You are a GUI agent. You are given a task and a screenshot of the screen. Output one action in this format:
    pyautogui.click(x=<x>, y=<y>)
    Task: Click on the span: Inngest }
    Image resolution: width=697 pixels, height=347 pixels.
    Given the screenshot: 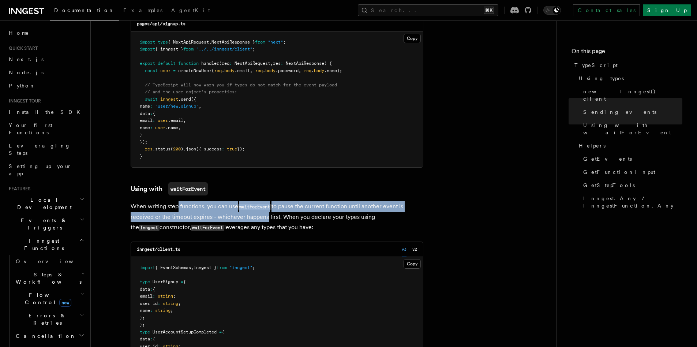 What is the action you would take?
    pyautogui.click(x=205, y=267)
    